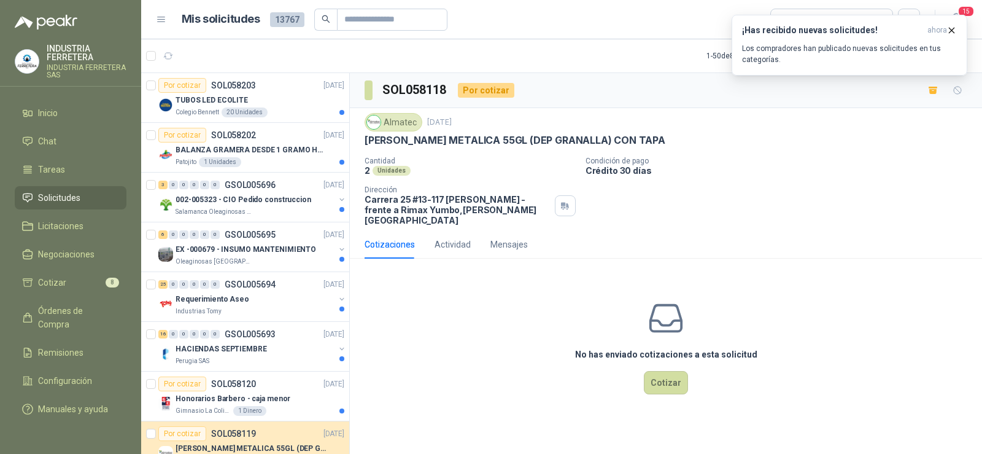  What do you see at coordinates (287, 20) in the screenshot?
I see `span: 13767` at bounding box center [287, 20].